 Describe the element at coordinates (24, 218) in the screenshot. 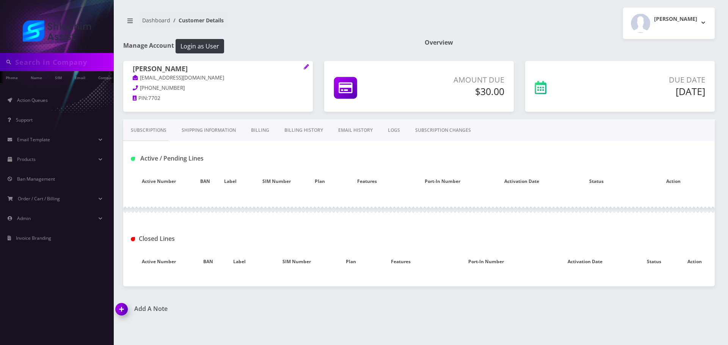

I see `span: Admin` at that location.